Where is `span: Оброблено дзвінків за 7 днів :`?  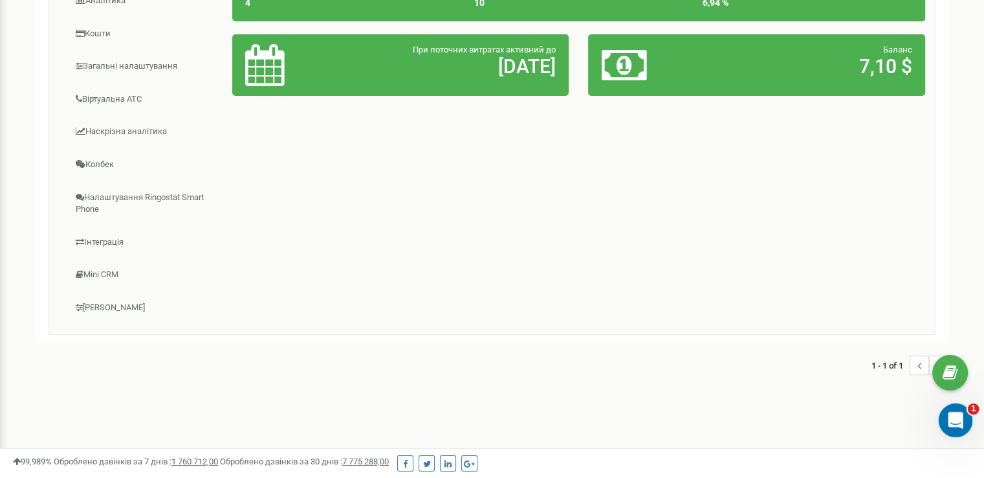
span: Оброблено дзвінків за 7 днів : is located at coordinates (136, 461).